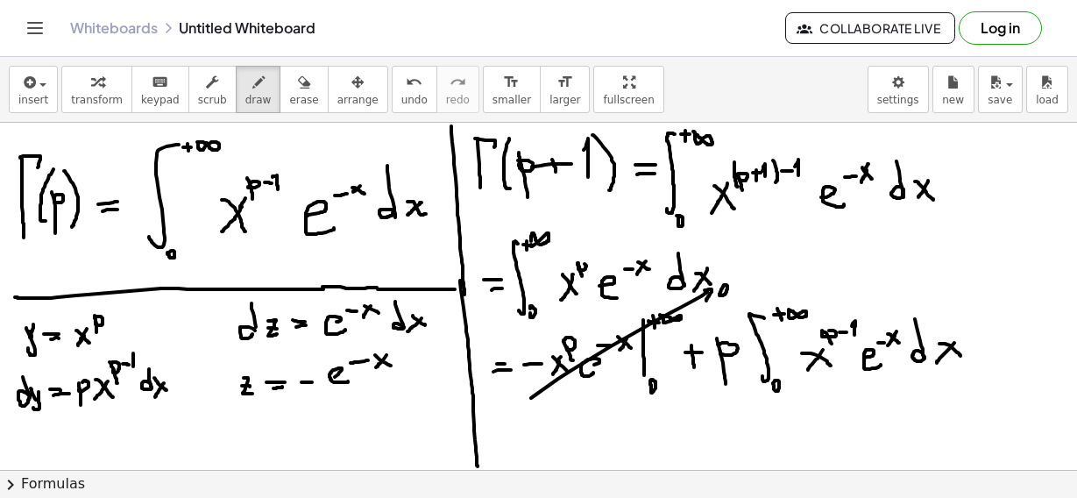 This screenshot has width=1077, height=498. Describe the element at coordinates (953, 100) in the screenshot. I see `span: new` at that location.